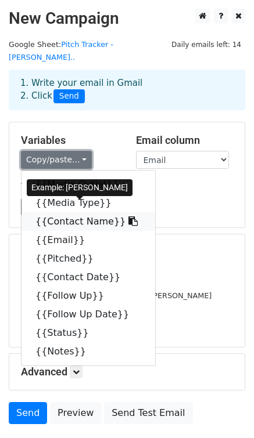 The image size is (254, 438). I want to click on a: Send, so click(28, 413).